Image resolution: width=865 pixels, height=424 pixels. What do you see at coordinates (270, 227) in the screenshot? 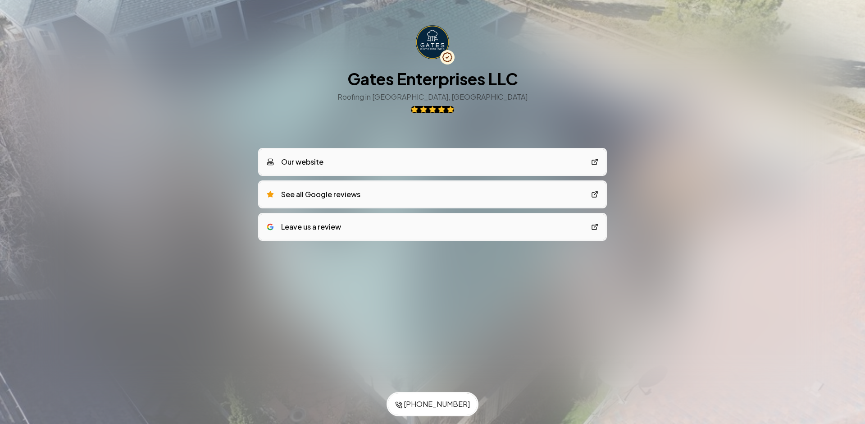
I see `img: google logo` at bounding box center [270, 227].